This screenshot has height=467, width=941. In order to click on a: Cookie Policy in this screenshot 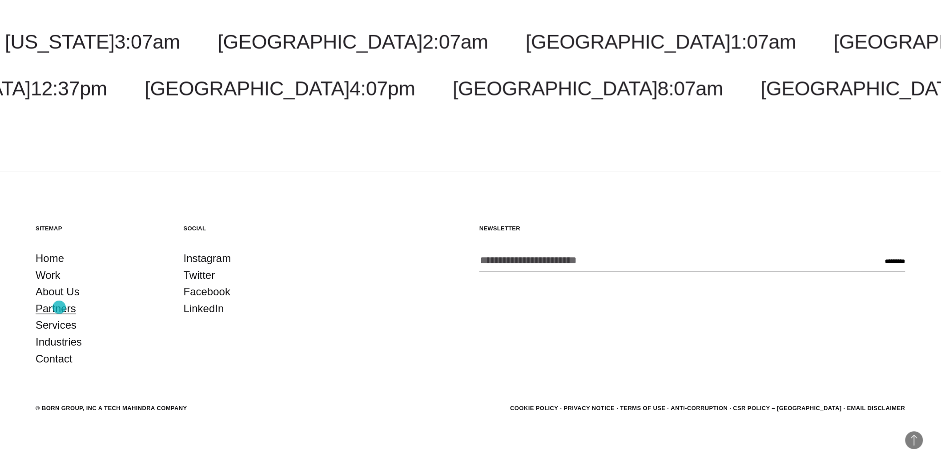, I will do `click(534, 408)`.